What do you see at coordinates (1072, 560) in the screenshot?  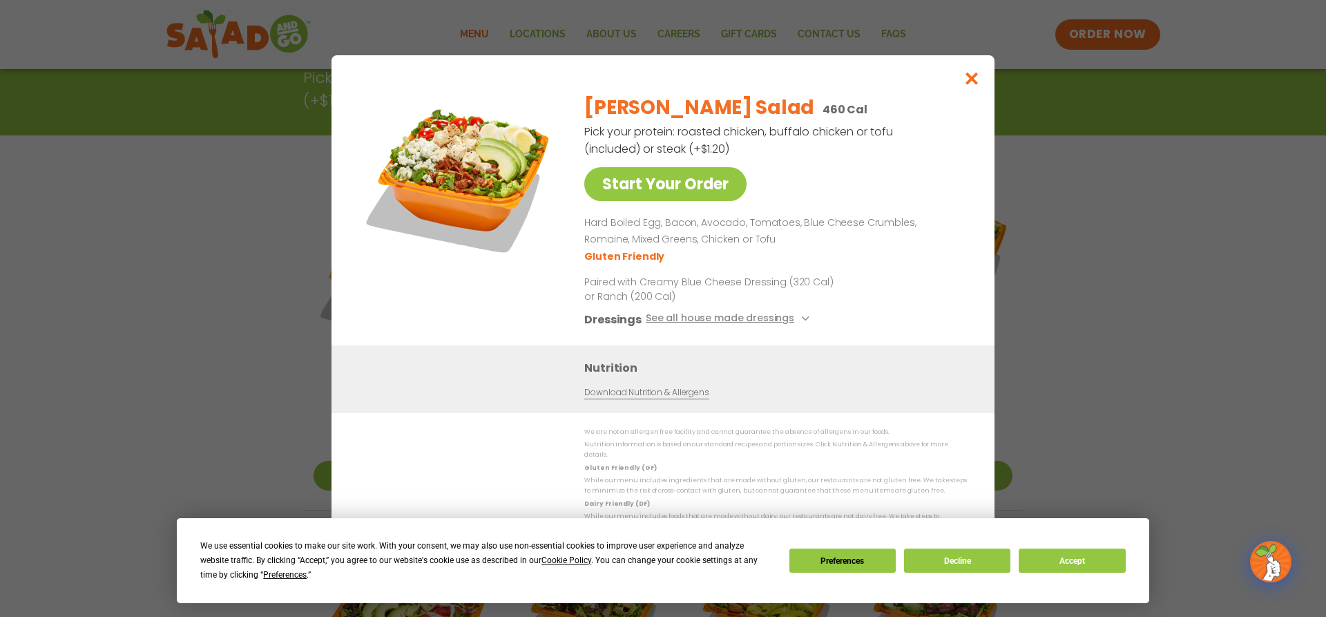 I see `button: Accept` at bounding box center [1072, 560].